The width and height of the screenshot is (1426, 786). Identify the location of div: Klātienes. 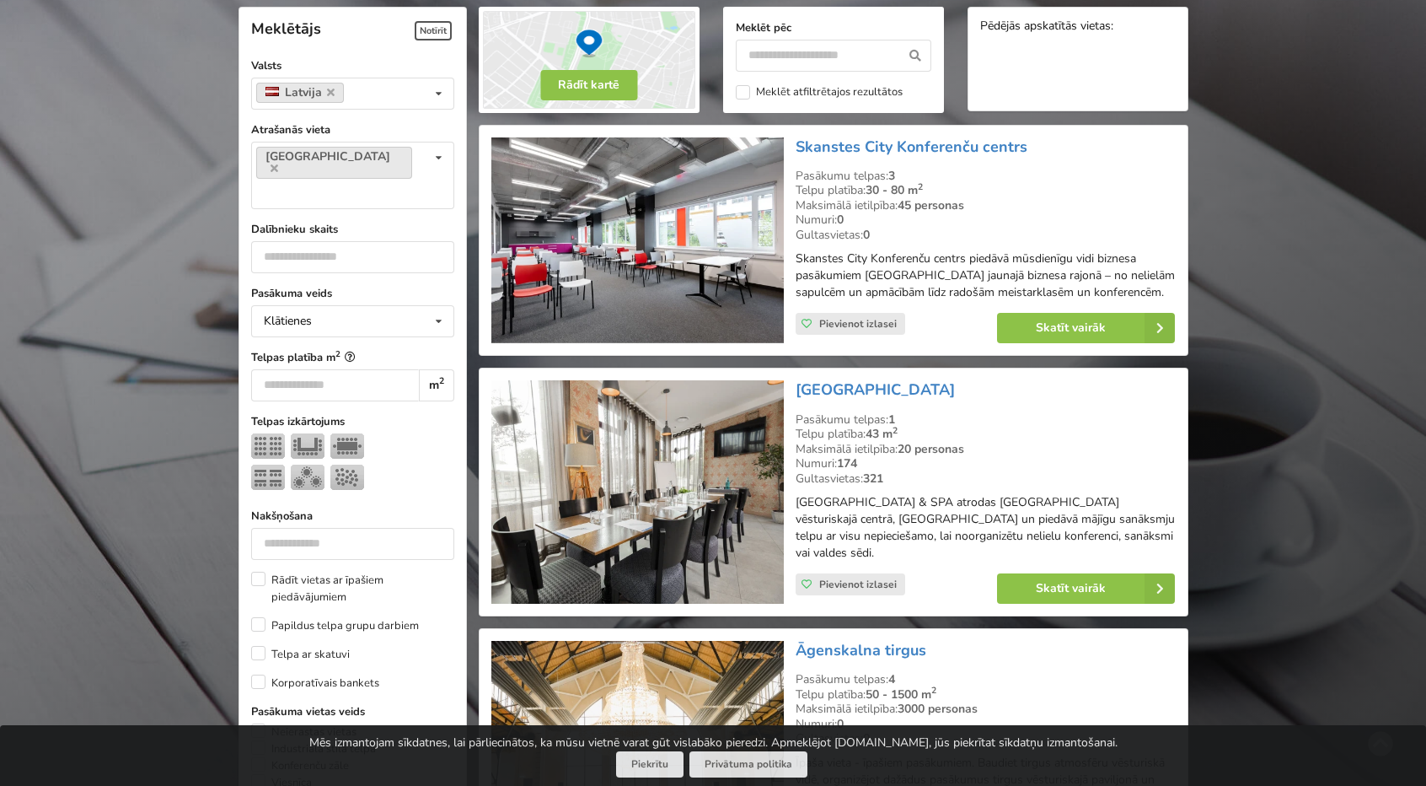
(287, 321).